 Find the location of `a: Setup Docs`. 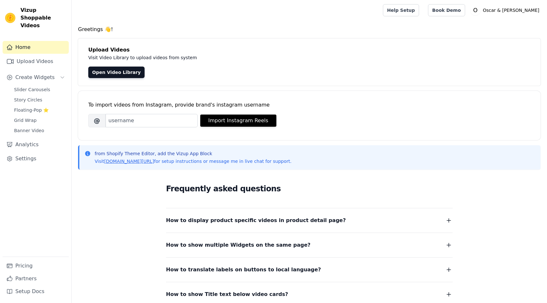

a: Setup Docs is located at coordinates (36, 292).